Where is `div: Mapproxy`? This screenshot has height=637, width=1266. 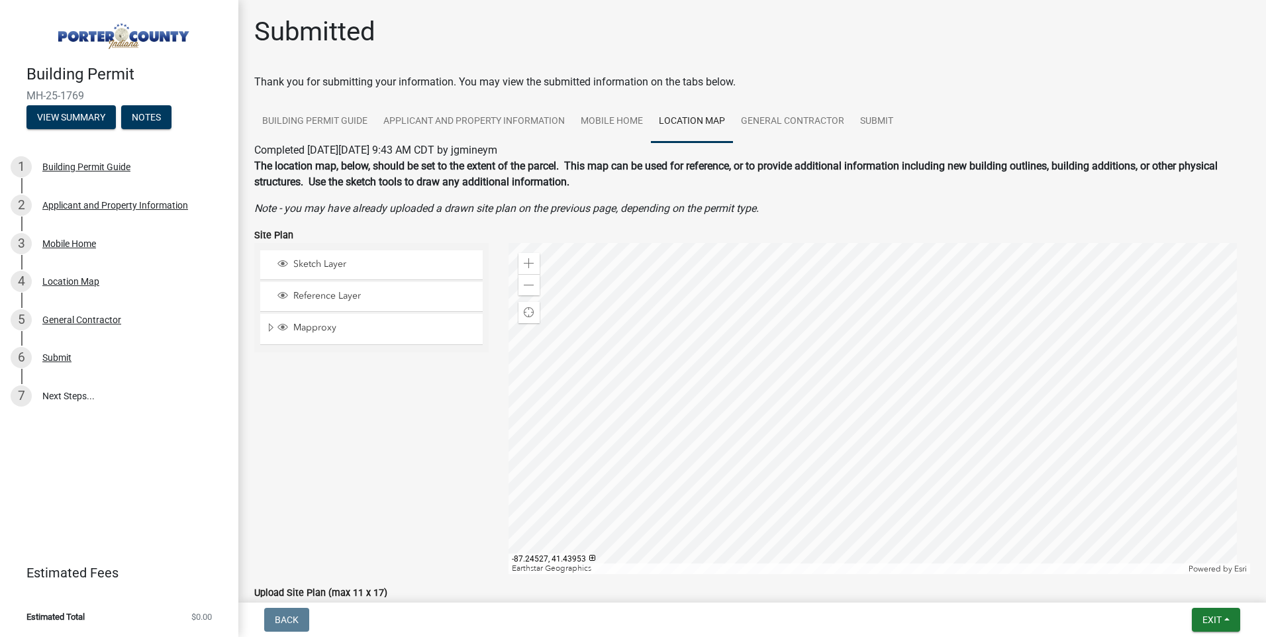
div: Mapproxy is located at coordinates (377, 329).